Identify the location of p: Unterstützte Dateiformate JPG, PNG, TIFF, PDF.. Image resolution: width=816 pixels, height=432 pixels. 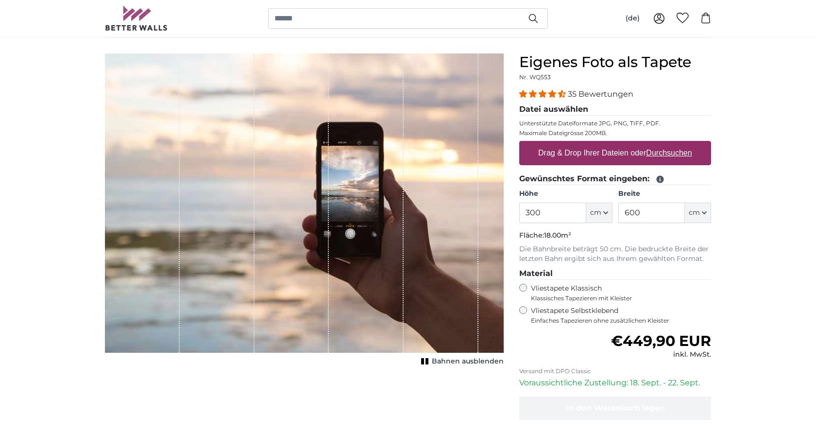
(615, 123).